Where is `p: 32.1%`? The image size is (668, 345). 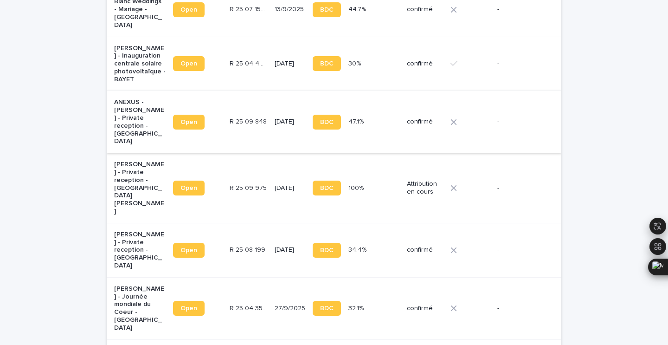
p: 32.1% is located at coordinates (357, 307).